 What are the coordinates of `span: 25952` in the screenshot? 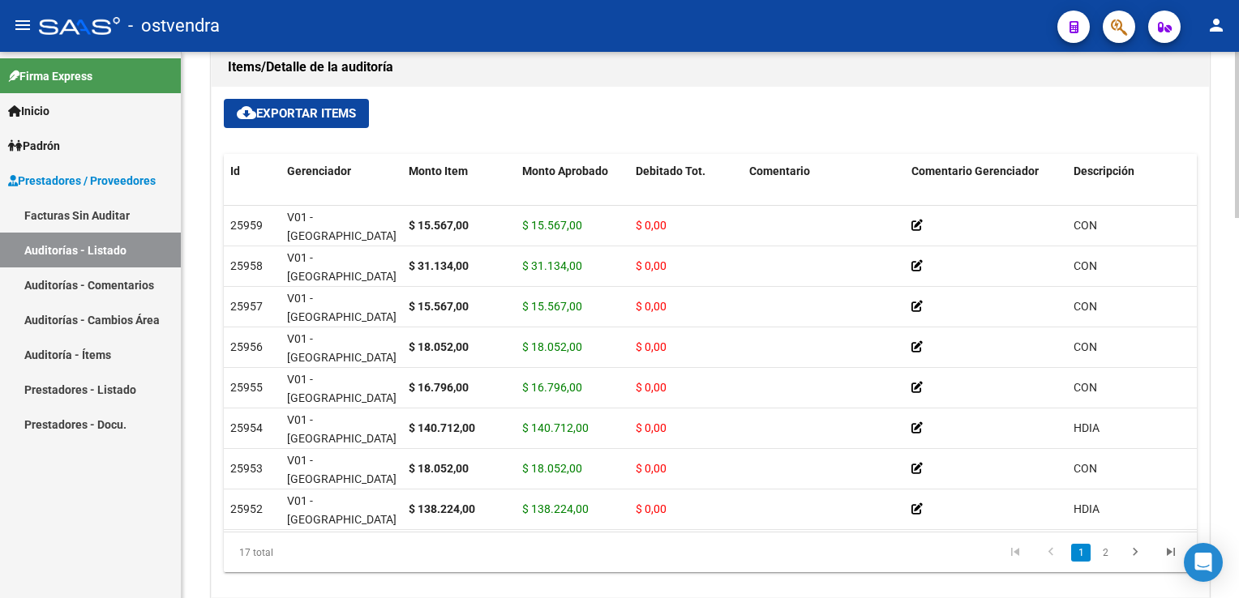 It's located at (246, 509).